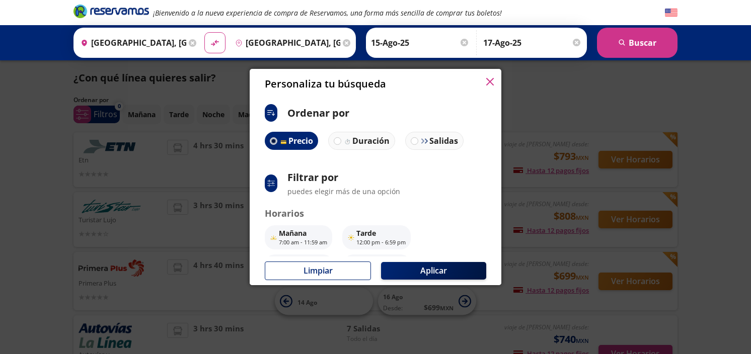  What do you see at coordinates (637, 43) in the screenshot?
I see `button: Buscar` at bounding box center [637, 43].